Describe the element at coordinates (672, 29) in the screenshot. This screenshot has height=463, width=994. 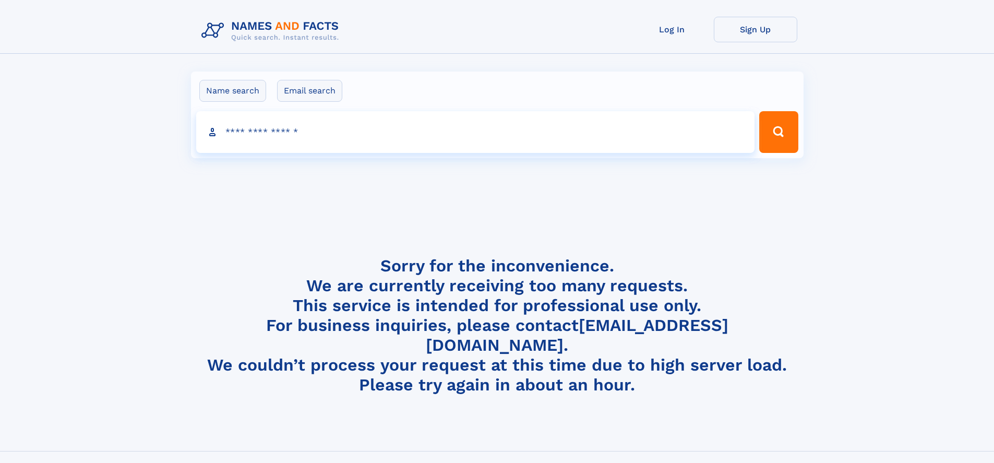
I see `a: Log In` at that location.